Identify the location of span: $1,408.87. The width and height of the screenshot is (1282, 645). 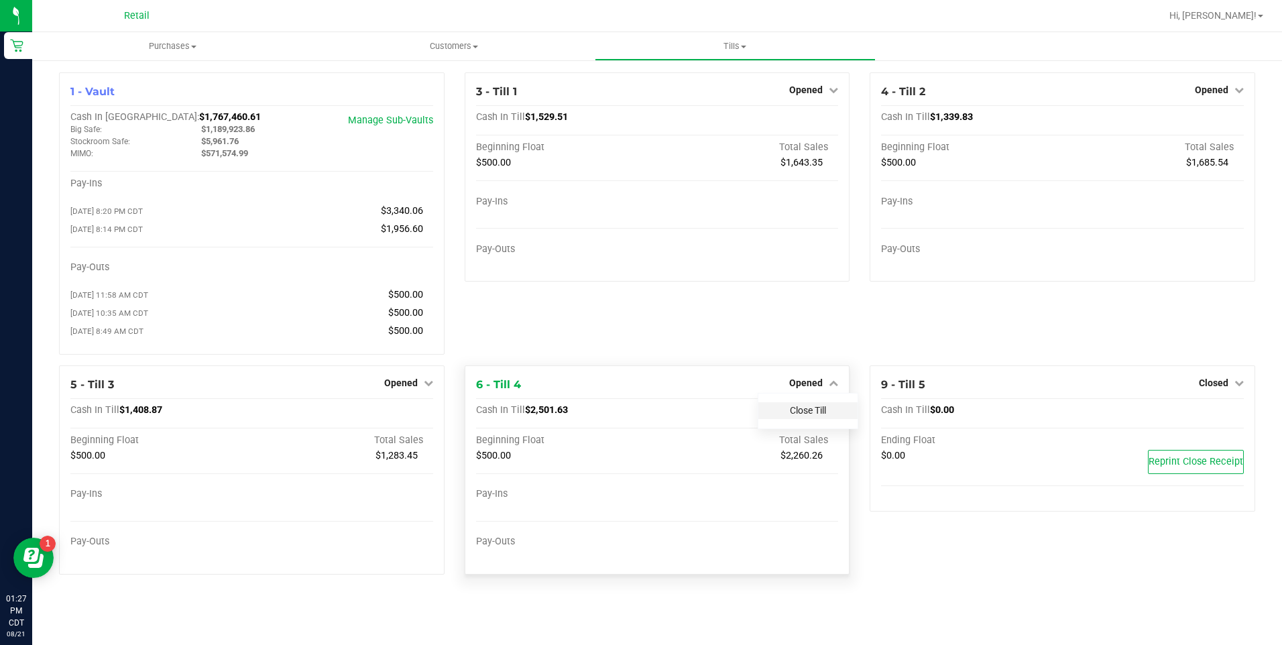
(141, 410).